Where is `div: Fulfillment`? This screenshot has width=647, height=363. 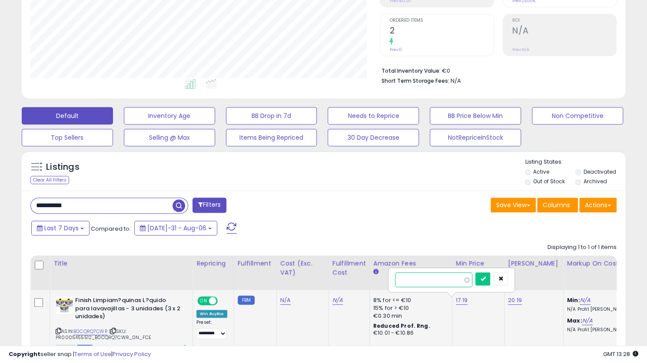
div: Fulfillment is located at coordinates (255, 263).